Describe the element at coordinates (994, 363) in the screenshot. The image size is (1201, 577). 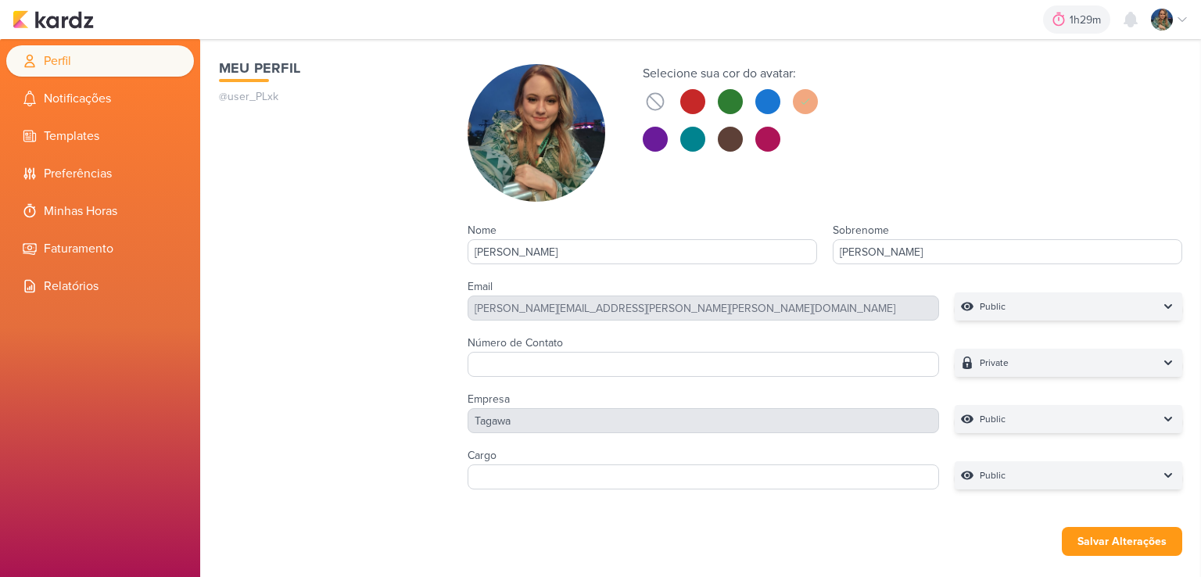
I see `p: Private` at that location.